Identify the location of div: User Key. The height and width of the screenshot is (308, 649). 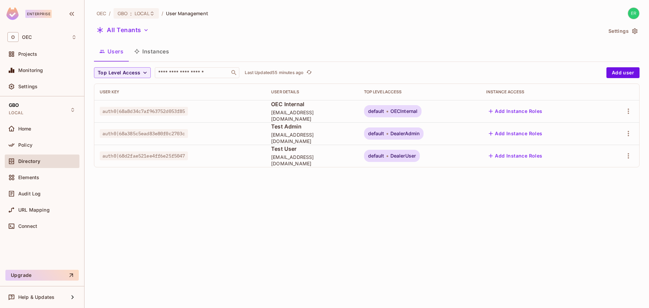
(180, 92).